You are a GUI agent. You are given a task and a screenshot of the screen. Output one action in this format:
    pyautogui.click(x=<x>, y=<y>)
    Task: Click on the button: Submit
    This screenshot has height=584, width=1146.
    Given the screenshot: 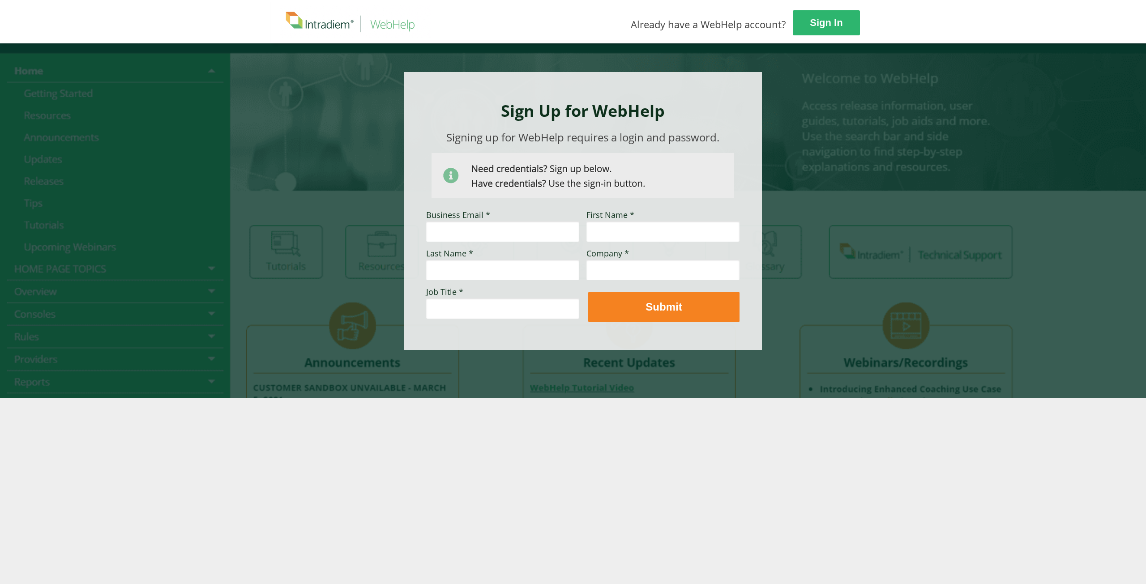 What is the action you would take?
    pyautogui.click(x=664, y=307)
    